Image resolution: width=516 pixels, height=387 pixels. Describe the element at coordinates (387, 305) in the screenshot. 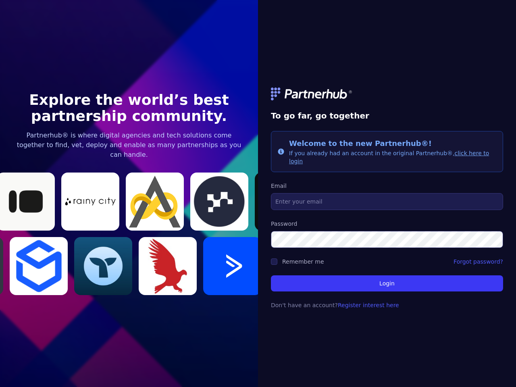

I see `p: Don't have an account?` at that location.